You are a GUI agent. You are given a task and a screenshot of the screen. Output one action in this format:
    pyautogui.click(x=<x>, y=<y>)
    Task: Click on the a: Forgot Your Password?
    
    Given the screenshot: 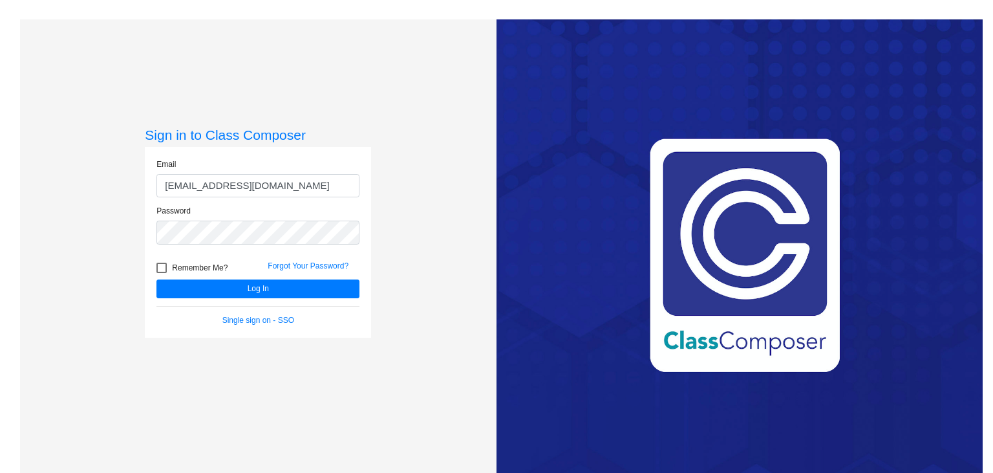 What is the action you would take?
    pyautogui.click(x=308, y=266)
    